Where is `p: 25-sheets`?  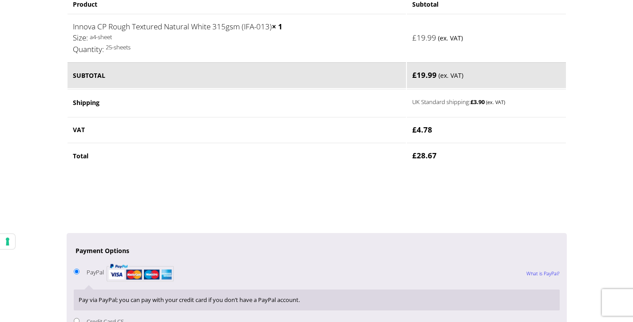 p: 25-sheets is located at coordinates (237, 47).